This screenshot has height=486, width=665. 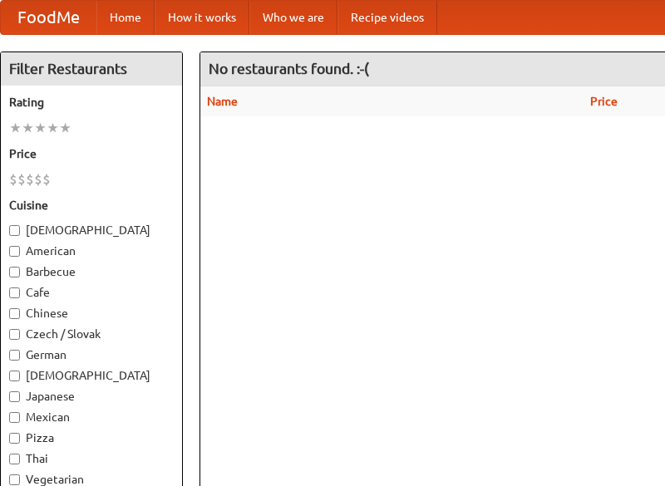 I want to click on input: Mexican, so click(x=14, y=417).